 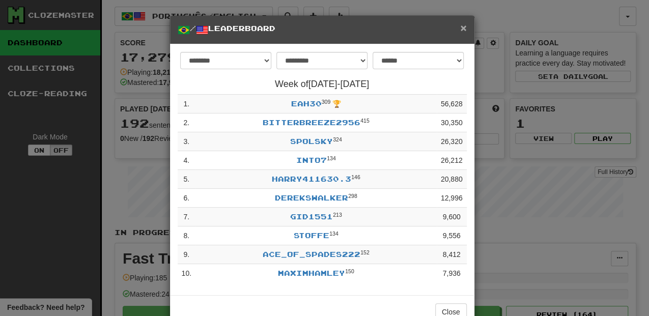 I want to click on sup: Level 152, so click(x=365, y=252).